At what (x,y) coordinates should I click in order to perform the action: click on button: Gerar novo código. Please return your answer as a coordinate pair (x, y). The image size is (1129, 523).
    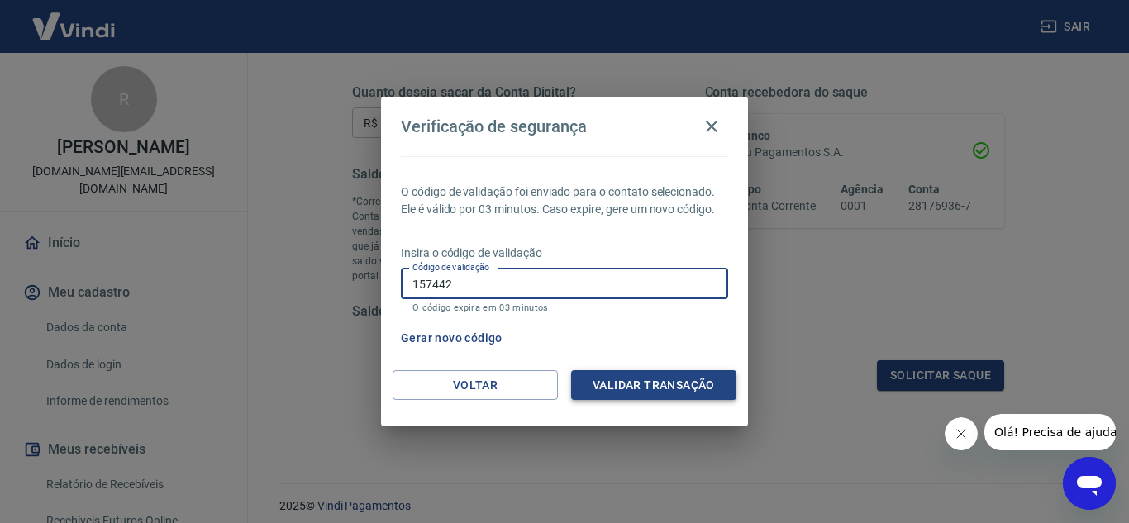
    Looking at the image, I should click on (451, 338).